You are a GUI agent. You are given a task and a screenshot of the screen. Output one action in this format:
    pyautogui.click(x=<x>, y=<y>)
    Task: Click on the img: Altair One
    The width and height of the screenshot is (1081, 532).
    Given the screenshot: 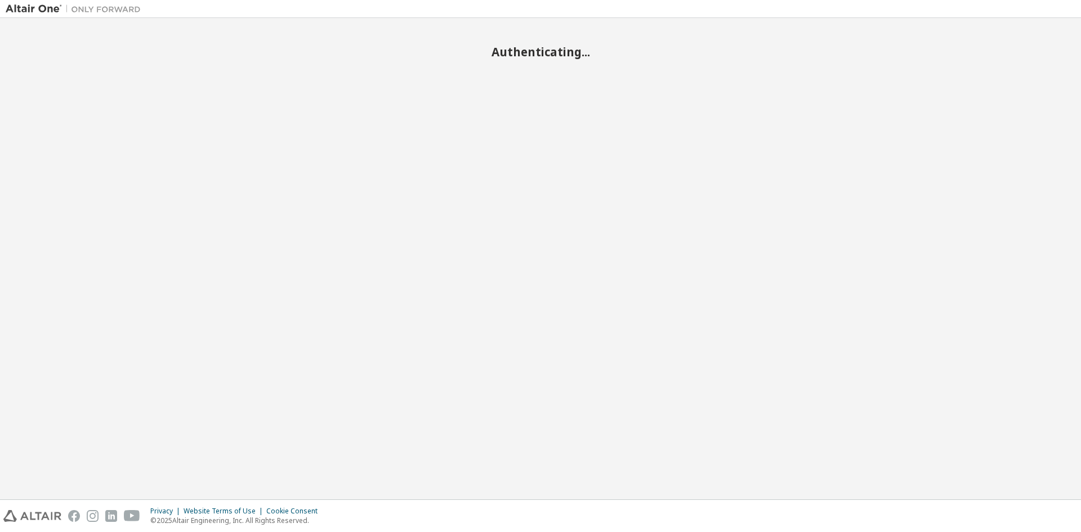 What is the action you would take?
    pyautogui.click(x=76, y=9)
    